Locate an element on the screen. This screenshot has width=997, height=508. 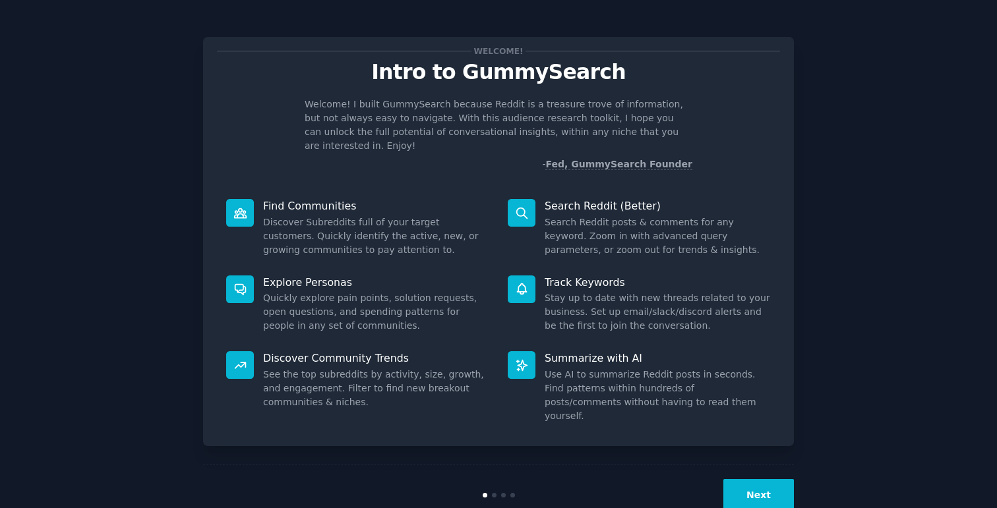
p: Explore Personas is located at coordinates (376, 282).